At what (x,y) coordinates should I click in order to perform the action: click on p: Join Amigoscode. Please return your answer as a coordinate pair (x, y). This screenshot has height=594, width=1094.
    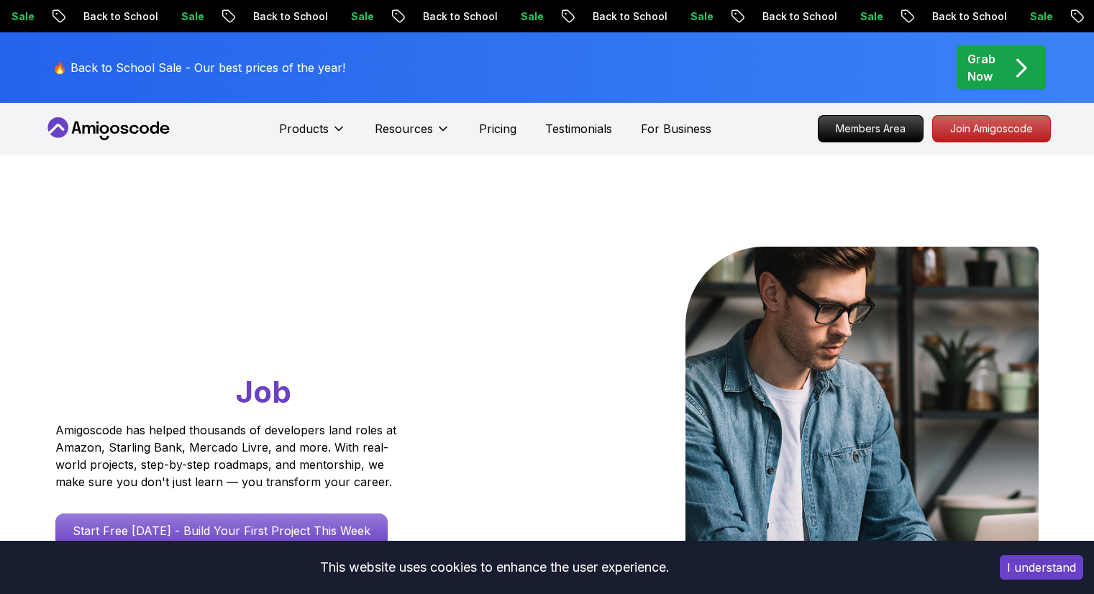
    Looking at the image, I should click on (991, 129).